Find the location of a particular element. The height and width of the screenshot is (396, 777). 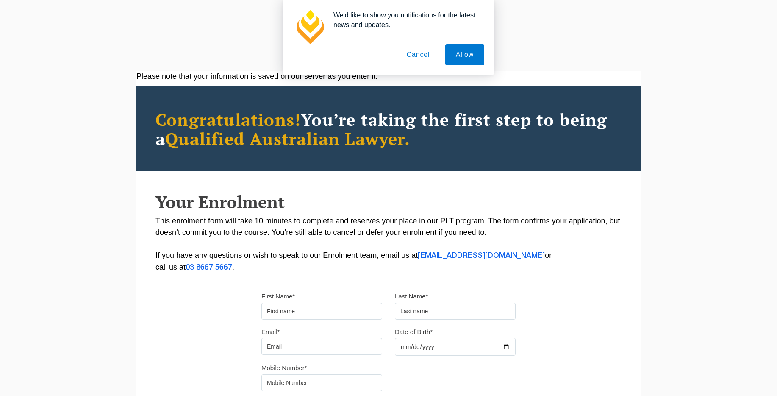

a: 03 8667 5667 is located at coordinates (209, 267).